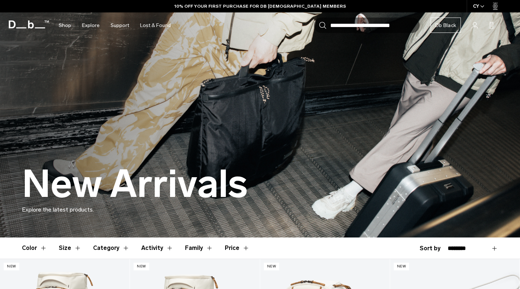 The image size is (520, 289). I want to click on h1: New Arrivals, so click(135, 184).